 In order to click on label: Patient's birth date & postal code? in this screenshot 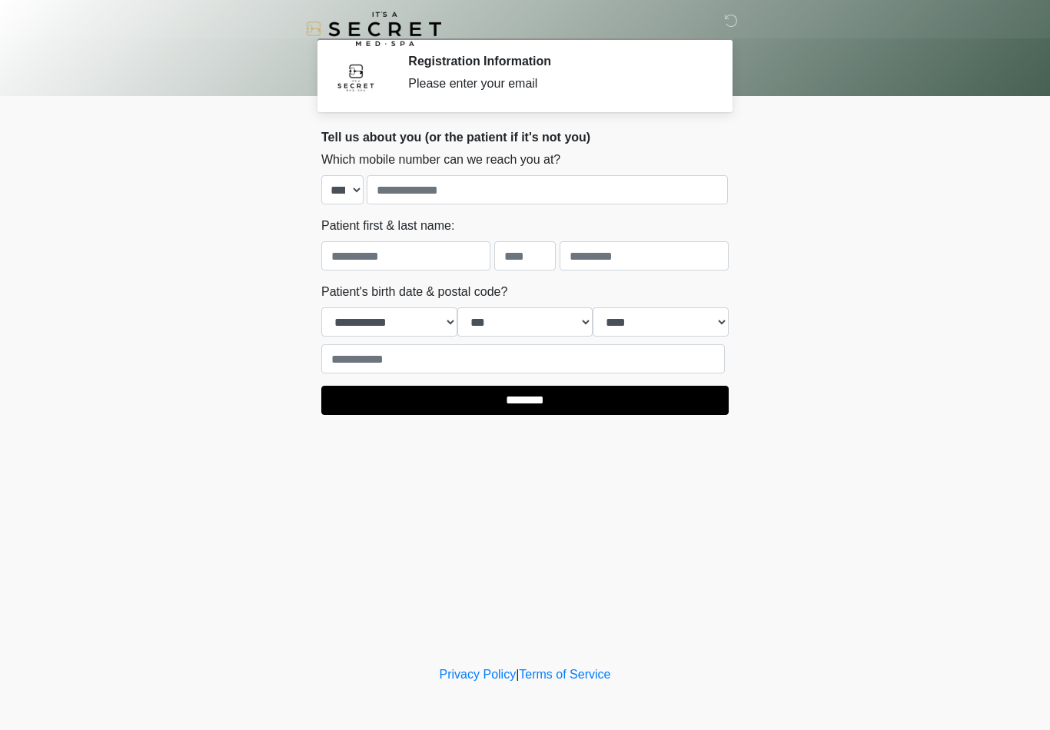, I will do `click(414, 292)`.